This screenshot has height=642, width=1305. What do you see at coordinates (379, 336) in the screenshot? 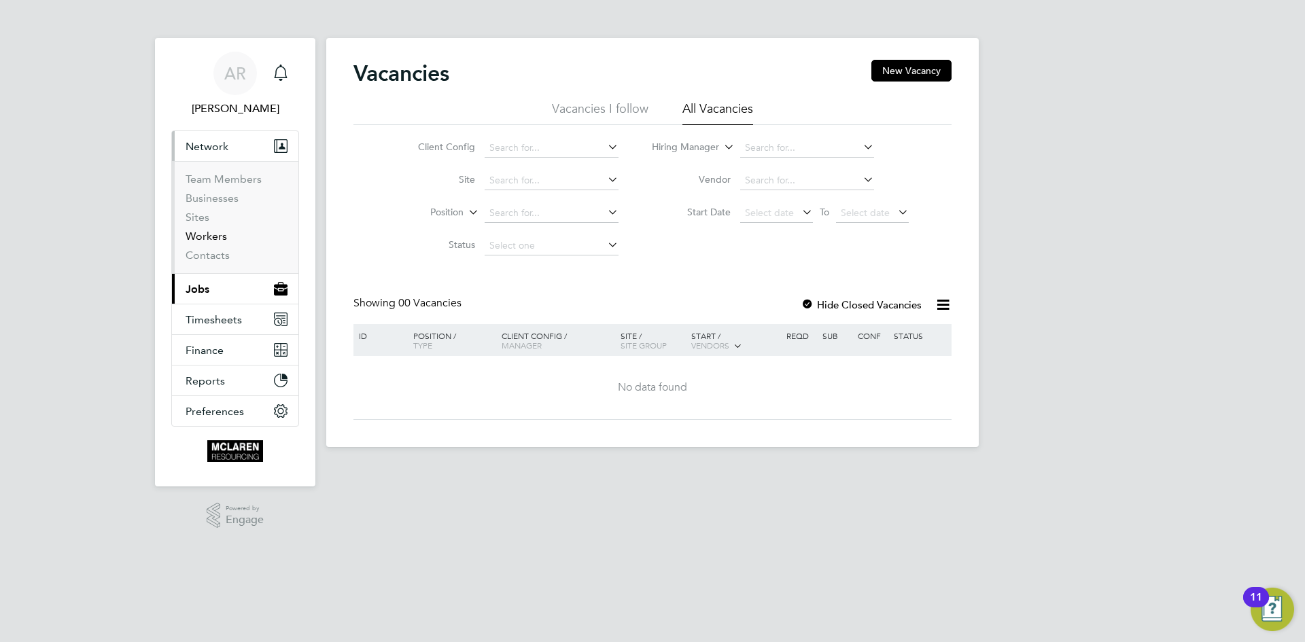
I see `div: ID` at bounding box center [379, 336].